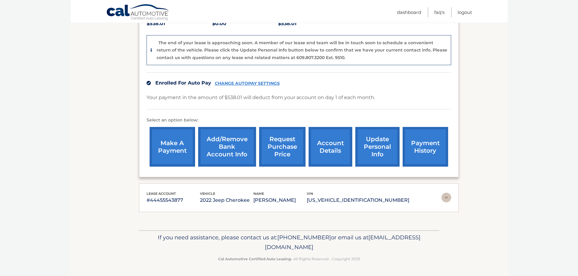 The image size is (578, 276). What do you see at coordinates (464, 12) in the screenshot?
I see `a: Logout` at bounding box center [464, 12].